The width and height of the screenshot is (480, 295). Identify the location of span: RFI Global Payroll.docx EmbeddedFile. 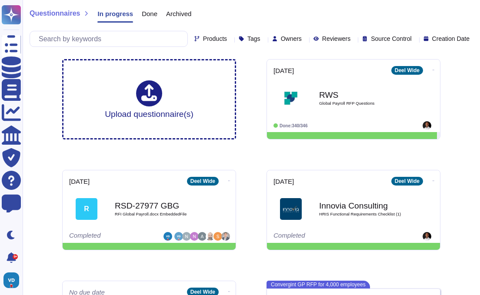
(158, 214).